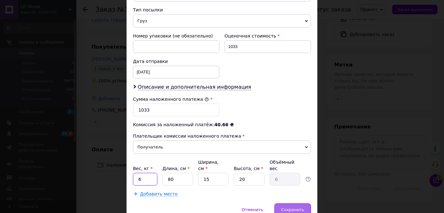 This screenshot has height=213, width=444. What do you see at coordinates (285, 166) in the screenshot?
I see `div: Объёмный вес` at bounding box center [285, 166].